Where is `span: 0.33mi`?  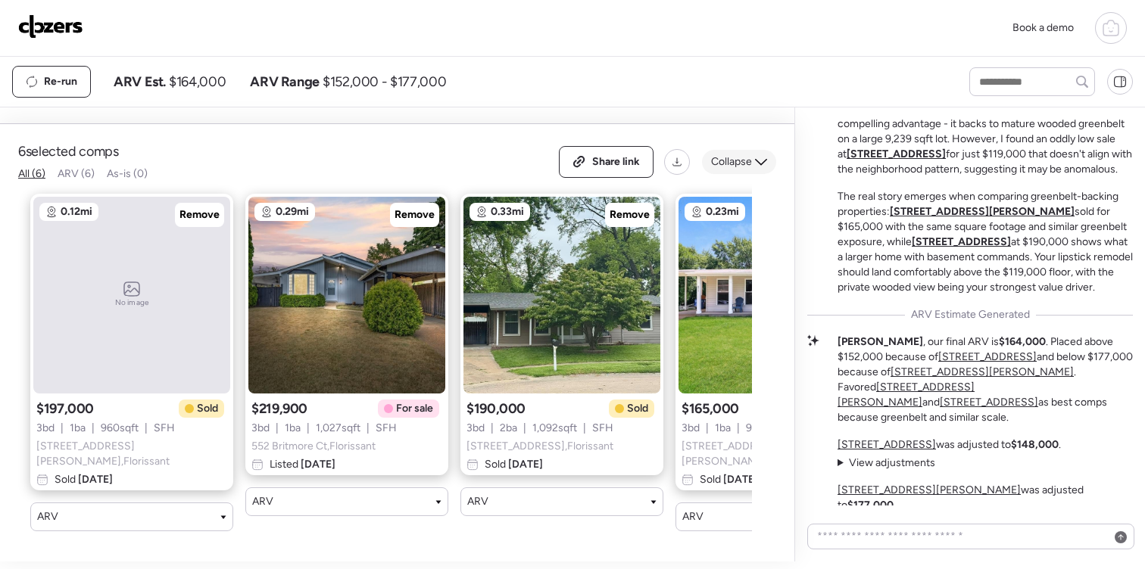 span: 0.33mi is located at coordinates (507, 212).